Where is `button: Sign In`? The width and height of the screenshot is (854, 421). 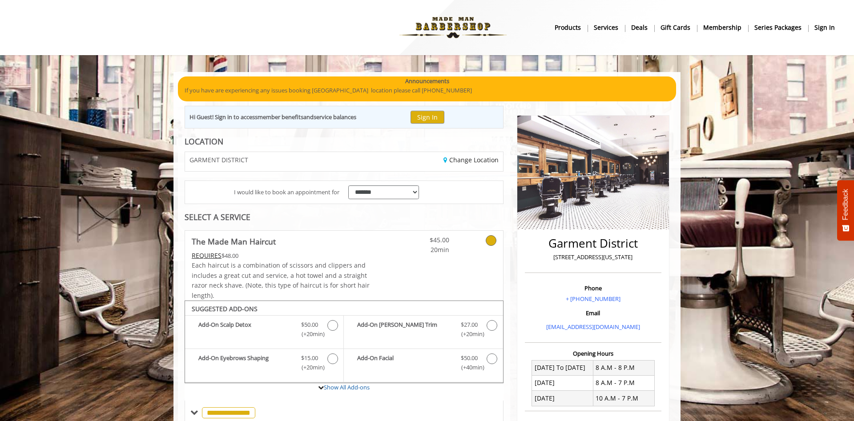
button: Sign In is located at coordinates (428, 117).